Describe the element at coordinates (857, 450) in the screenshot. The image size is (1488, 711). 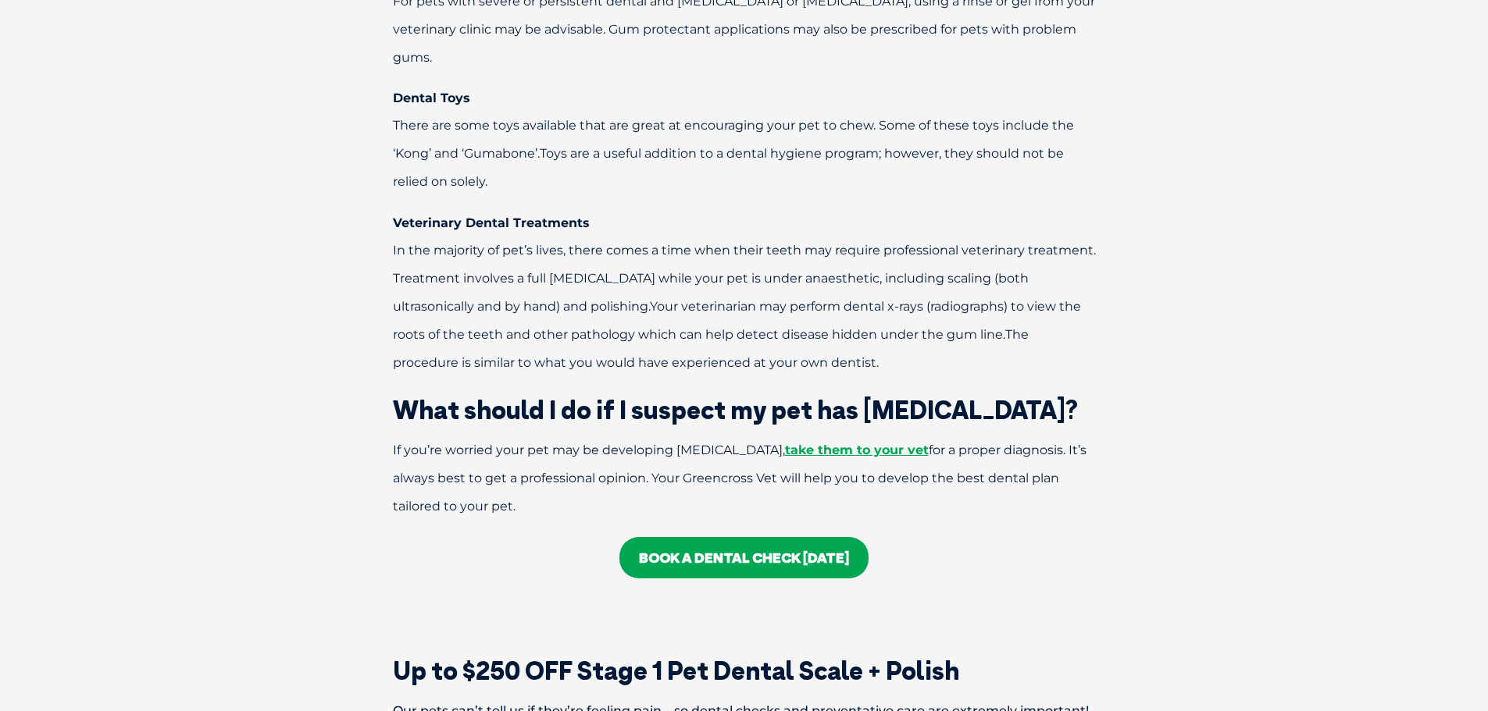
I see `a: take them to your vet` at that location.